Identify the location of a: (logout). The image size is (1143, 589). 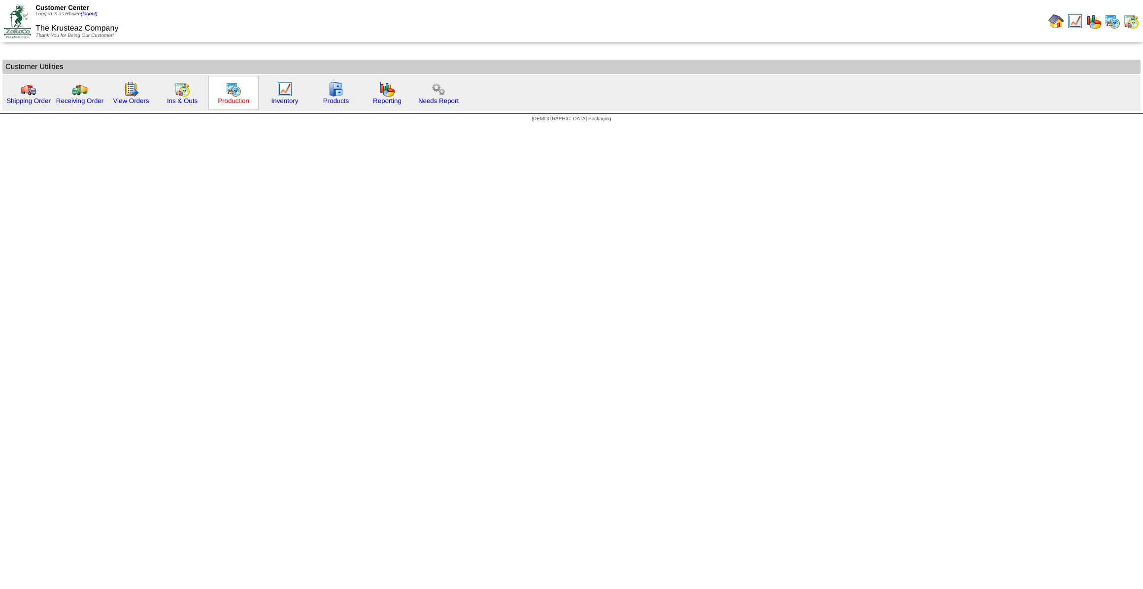
(89, 14).